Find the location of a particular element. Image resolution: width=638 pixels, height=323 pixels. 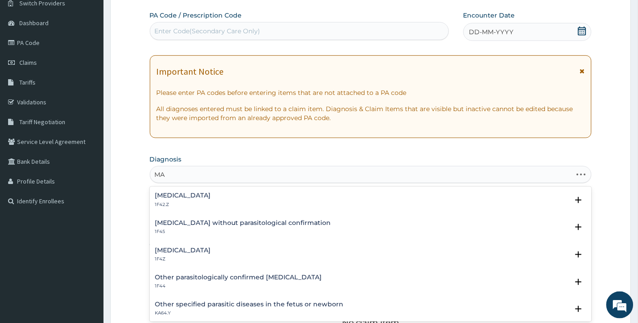

span: Tariff Negotiation is located at coordinates (42, 122).